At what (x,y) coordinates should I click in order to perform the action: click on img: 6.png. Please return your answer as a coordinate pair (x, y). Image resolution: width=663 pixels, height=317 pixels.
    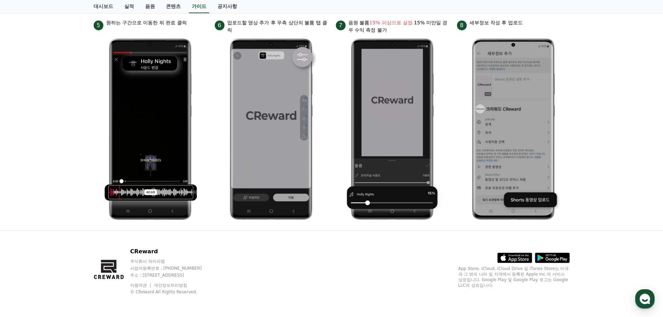
    Looking at the image, I should click on (271, 129).